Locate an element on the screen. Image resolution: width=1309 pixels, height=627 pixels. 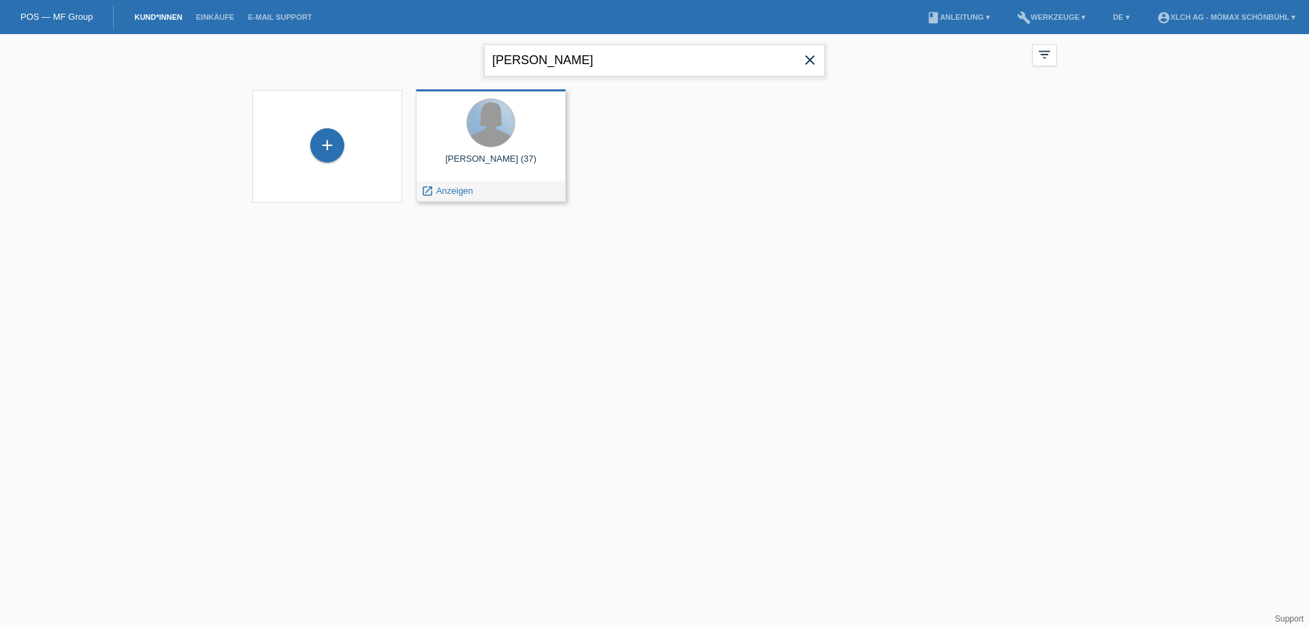
a: buildWerkzeuge ▾ is located at coordinates (1051, 17).